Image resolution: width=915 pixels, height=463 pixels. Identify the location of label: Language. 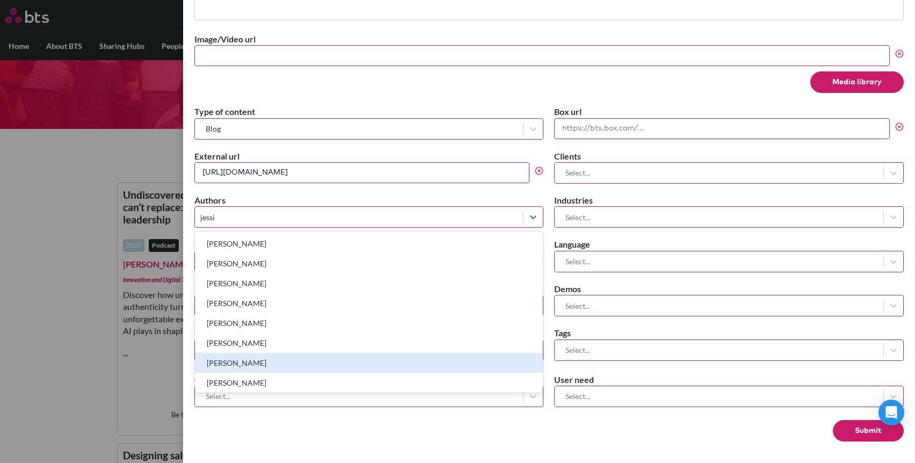
(728, 244).